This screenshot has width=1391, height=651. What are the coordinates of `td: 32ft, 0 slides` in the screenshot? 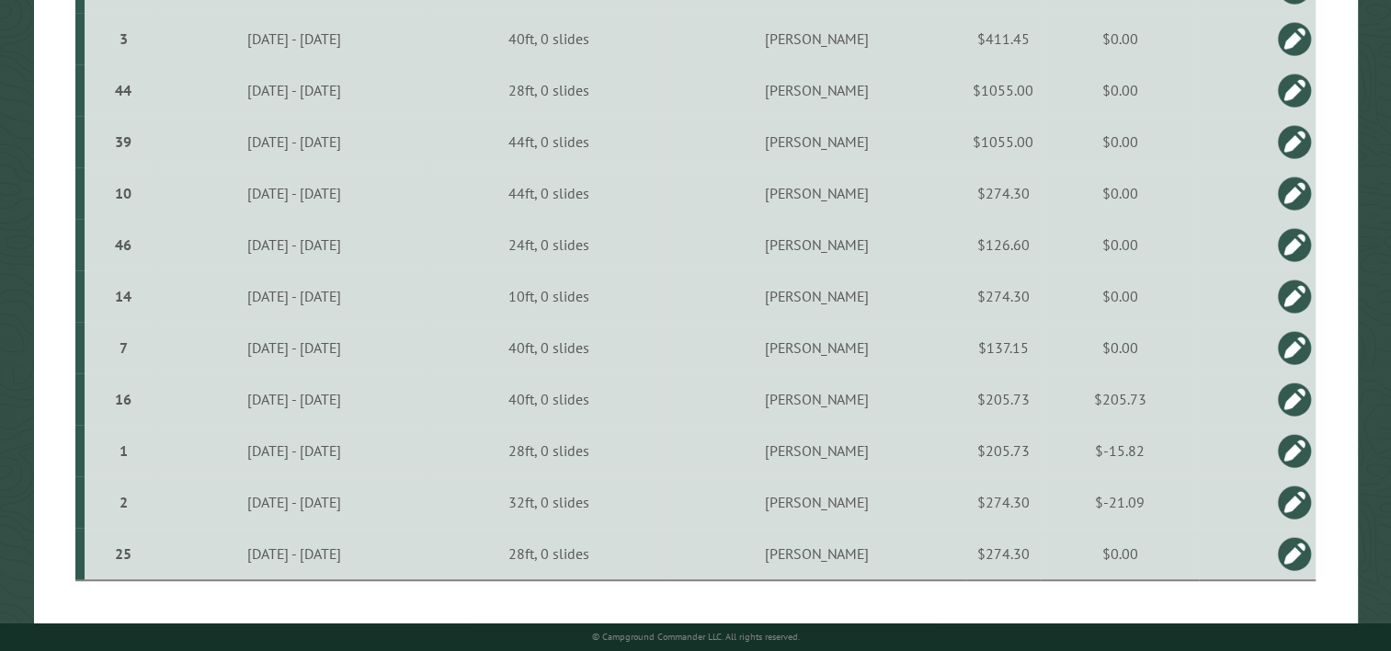 It's located at (549, 502).